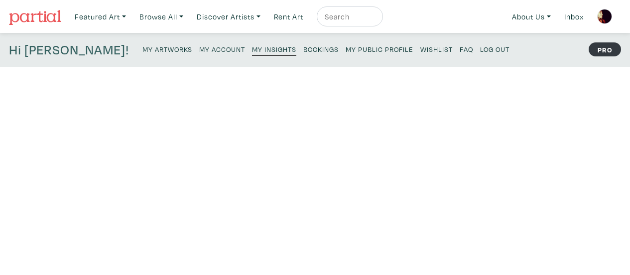  I want to click on a: Log Out, so click(495, 48).